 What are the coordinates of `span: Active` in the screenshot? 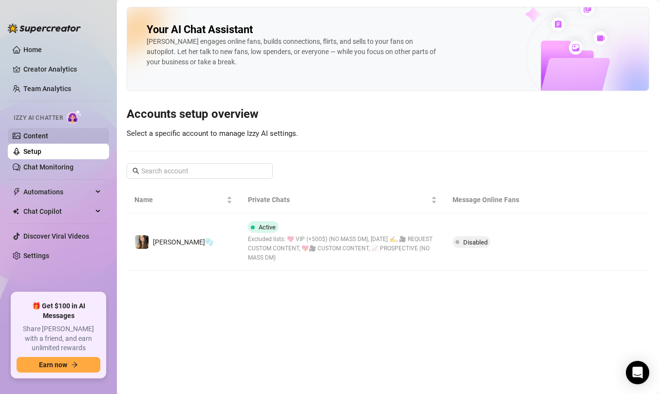 It's located at (267, 227).